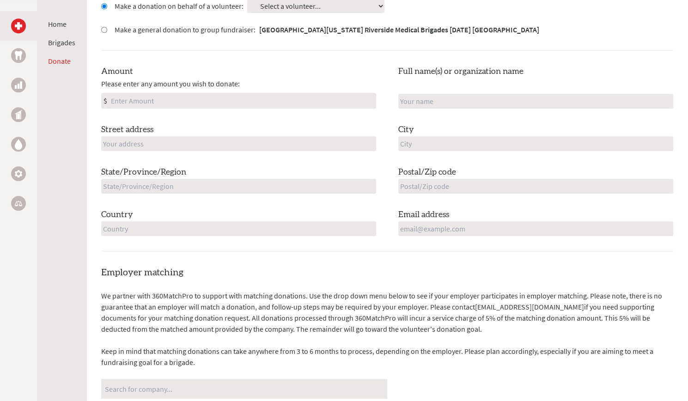  I want to click on input: email@example.com, so click(536, 229).